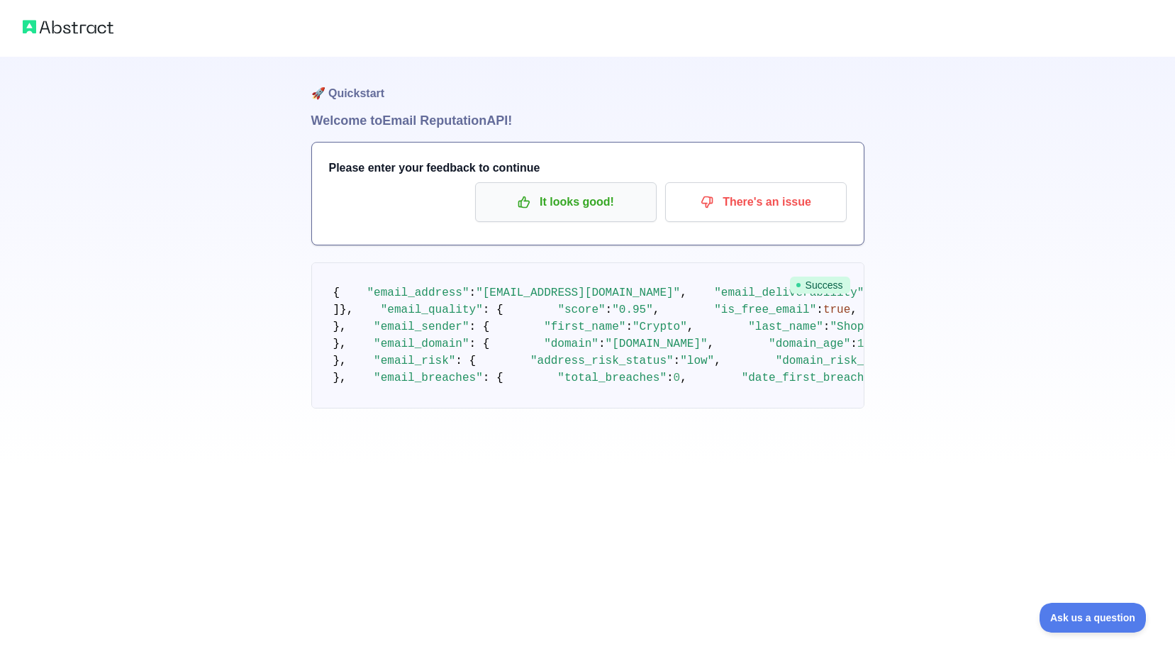 This screenshot has width=1175, height=661. I want to click on span: "email_domain", so click(421, 344).